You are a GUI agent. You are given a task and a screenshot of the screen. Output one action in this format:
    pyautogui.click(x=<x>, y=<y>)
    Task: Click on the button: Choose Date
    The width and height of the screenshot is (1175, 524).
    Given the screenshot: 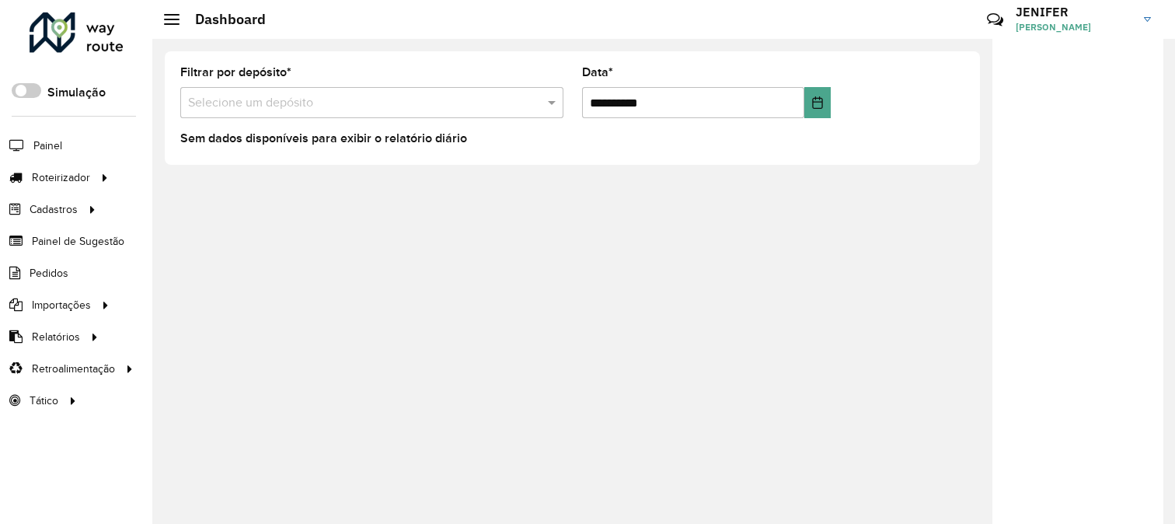 What is the action you would take?
    pyautogui.click(x=817, y=103)
    